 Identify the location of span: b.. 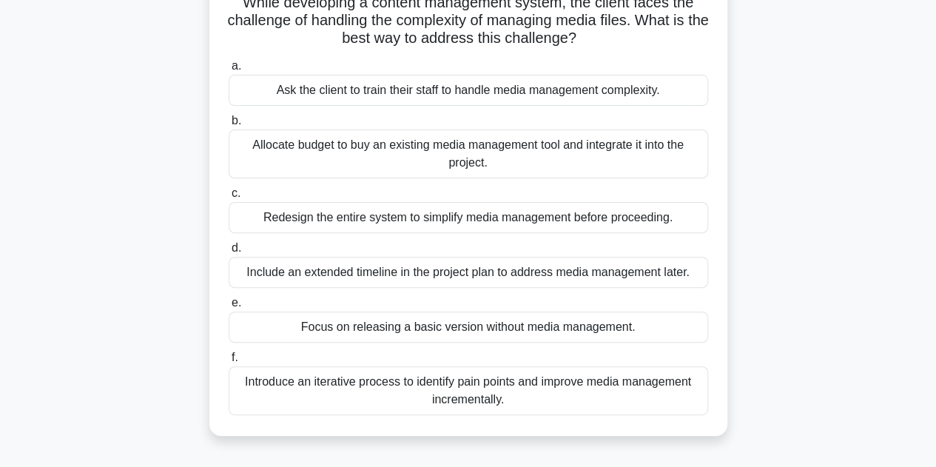
(236, 120).